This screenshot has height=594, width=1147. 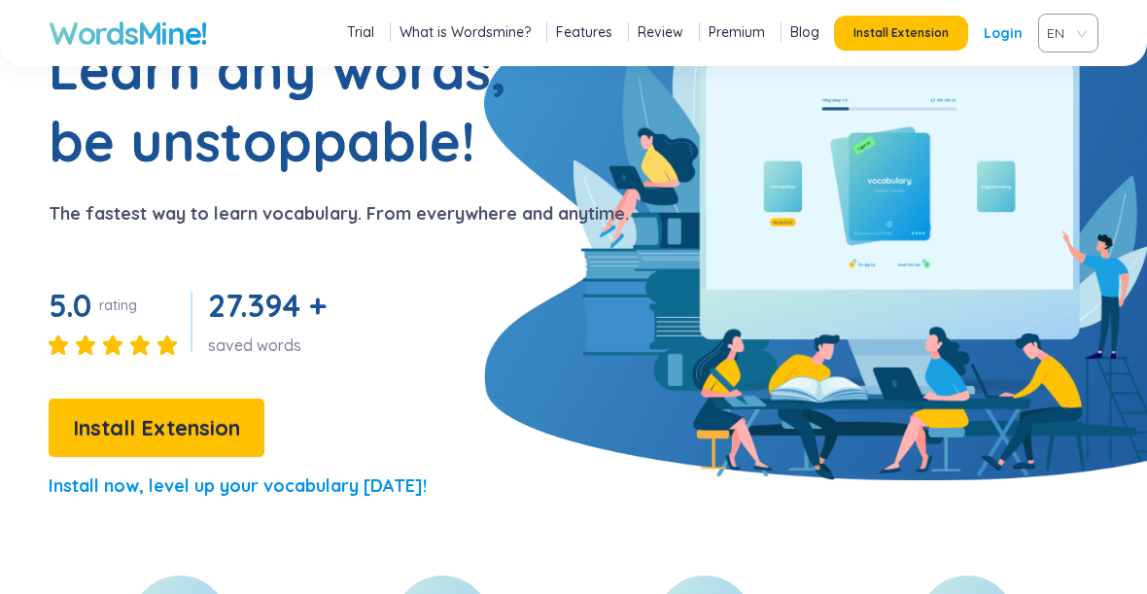 I want to click on a: Features, so click(x=584, y=32).